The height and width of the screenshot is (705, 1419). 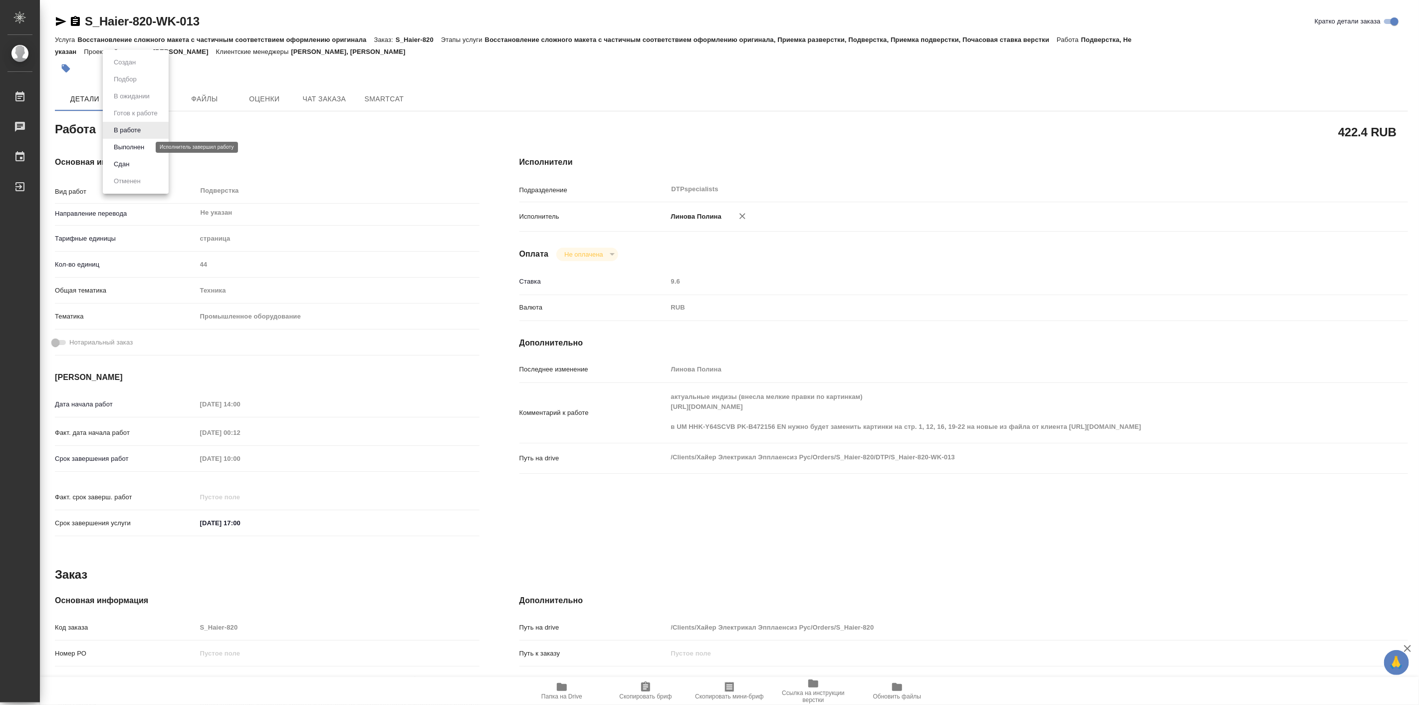 I want to click on button: Готов к работе, so click(x=136, y=113).